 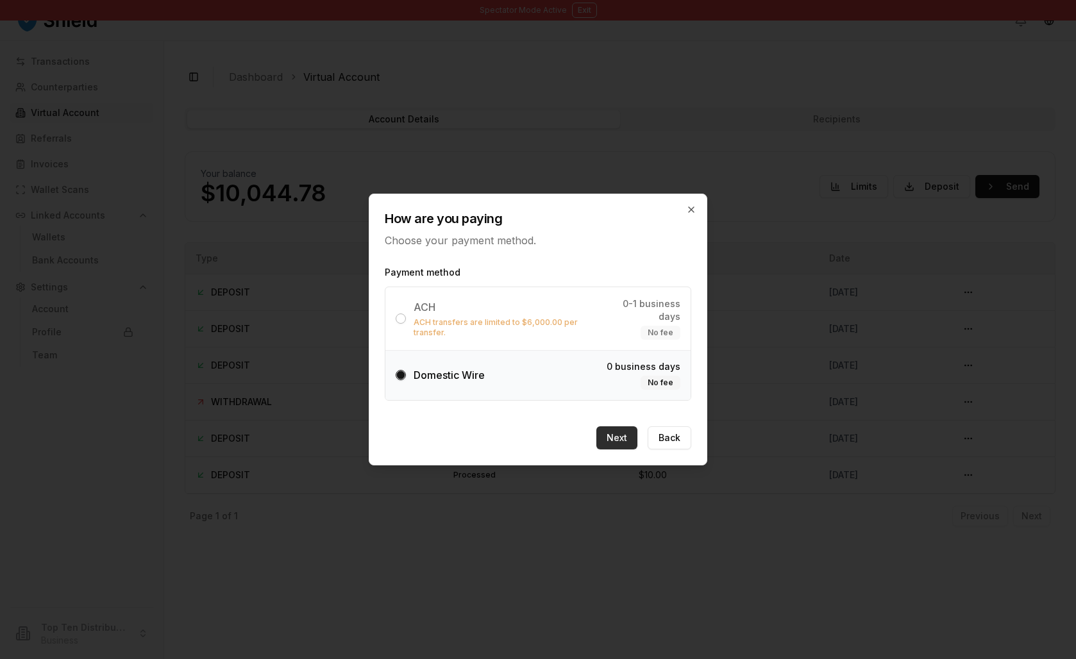 What do you see at coordinates (538, 219) in the screenshot?
I see `h2: How are you paying` at bounding box center [538, 219].